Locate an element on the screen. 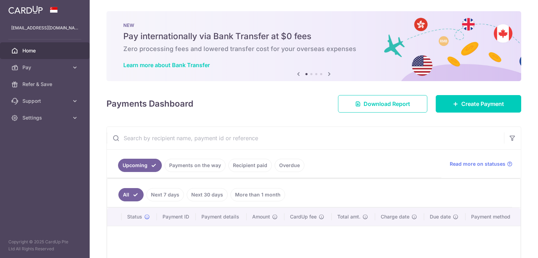 This screenshot has height=258, width=538. span: Read more on statuses is located at coordinates (477, 164).